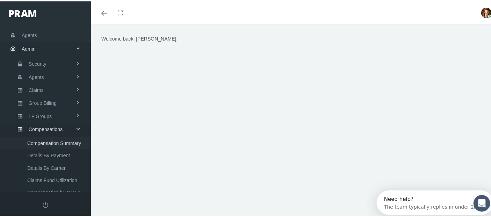  What do you see at coordinates (45, 128) in the screenshot?
I see `span: Compensations` at bounding box center [45, 128].